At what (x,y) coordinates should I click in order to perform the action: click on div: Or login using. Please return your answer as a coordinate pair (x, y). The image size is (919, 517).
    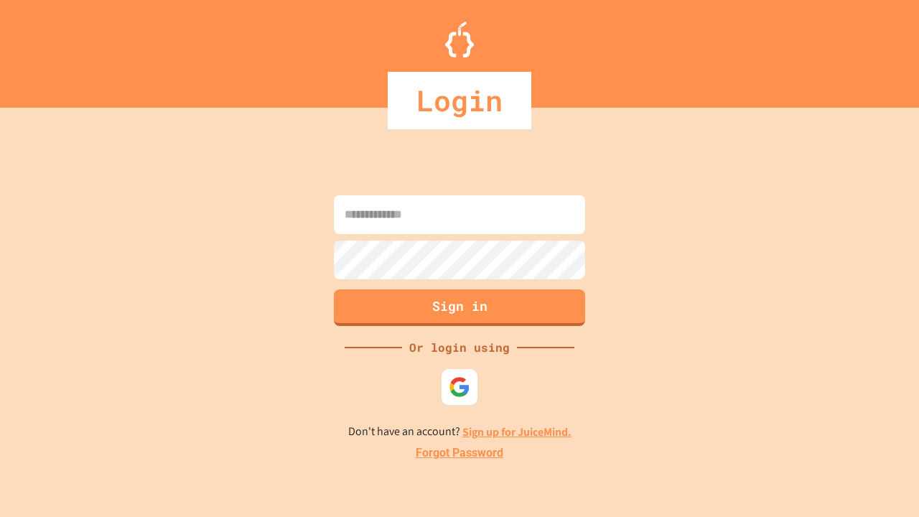
    Looking at the image, I should click on (459, 347).